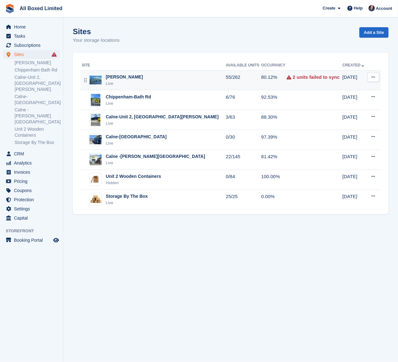 The width and height of the screenshot is (398, 362). What do you see at coordinates (374, 32) in the screenshot?
I see `a: Add a Site` at bounding box center [374, 32].